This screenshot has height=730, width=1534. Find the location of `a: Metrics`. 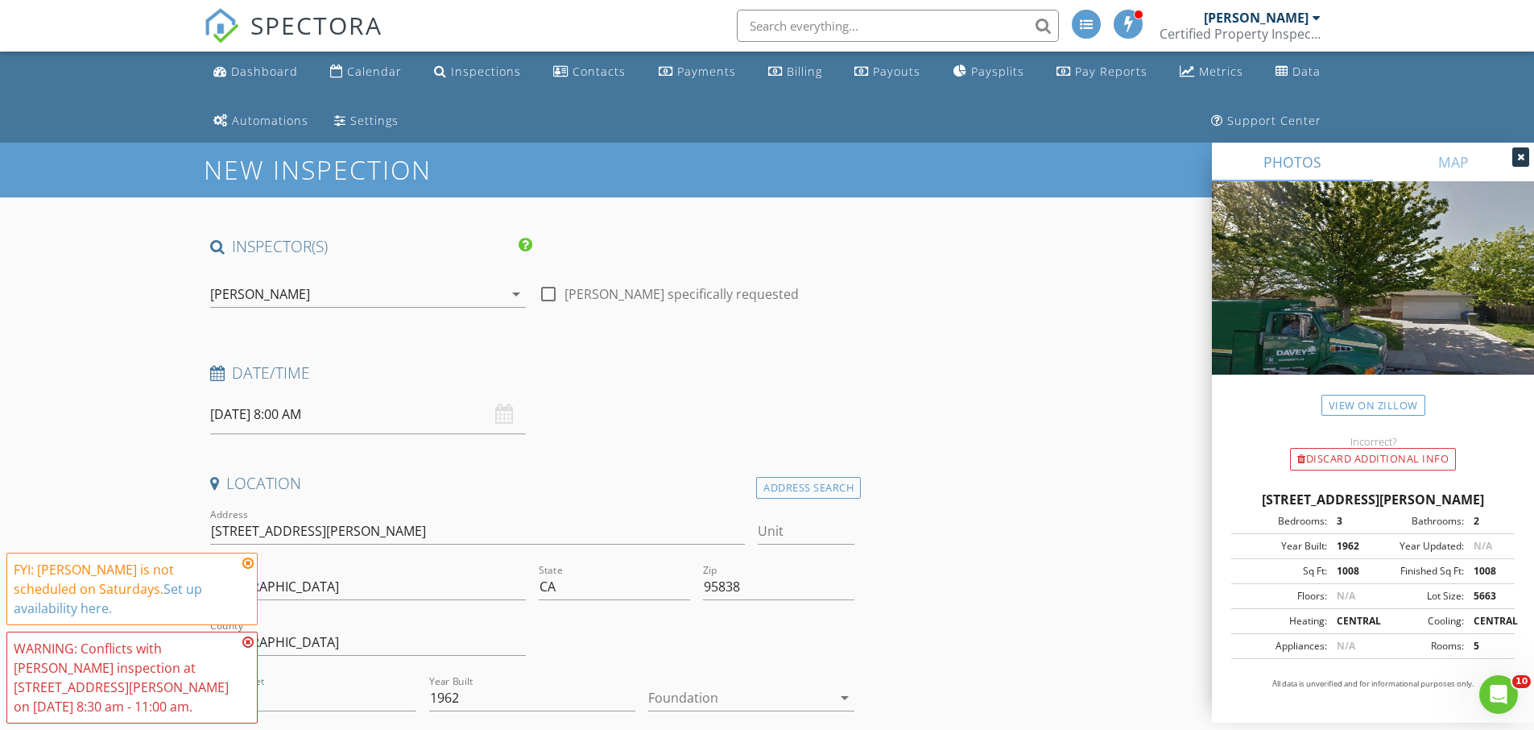

a: Metrics is located at coordinates (1211, 72).